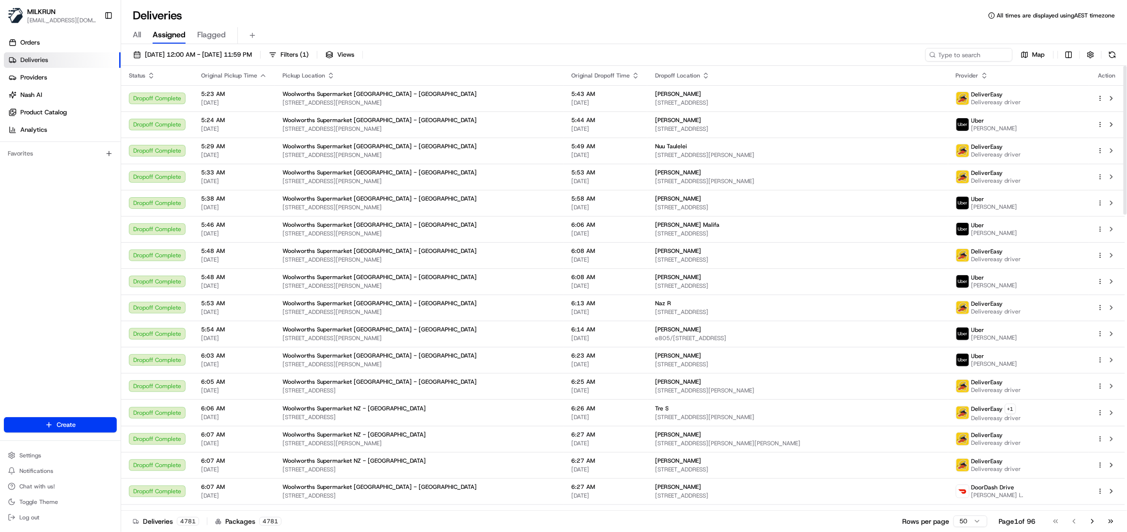 This screenshot has height=532, width=1127. I want to click on img: MILKRUN, so click(16, 16).